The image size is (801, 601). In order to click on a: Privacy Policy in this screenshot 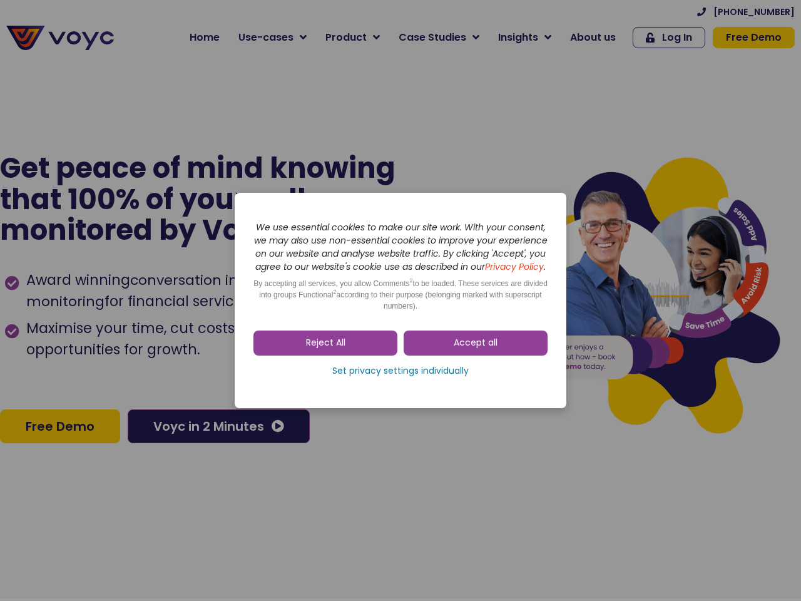, I will do `click(514, 267)`.